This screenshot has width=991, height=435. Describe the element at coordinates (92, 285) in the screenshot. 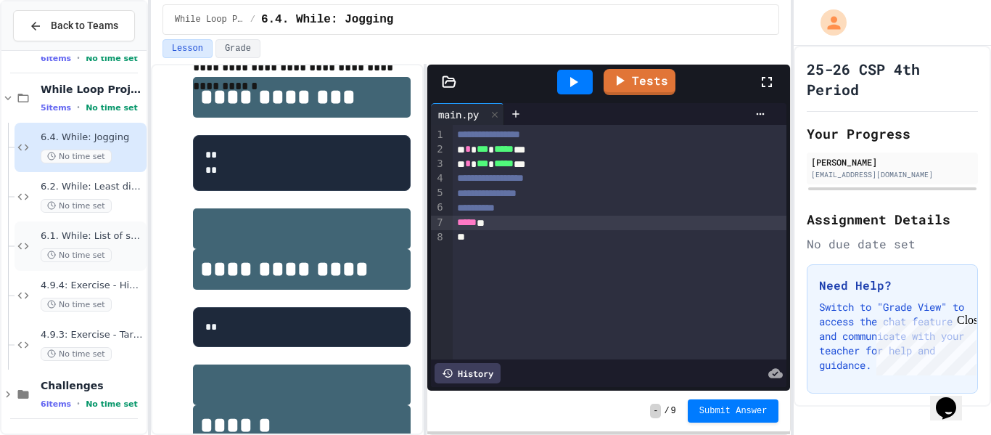

I see `span: 4.9.4: Exercise - Higher or Lower I` at that location.